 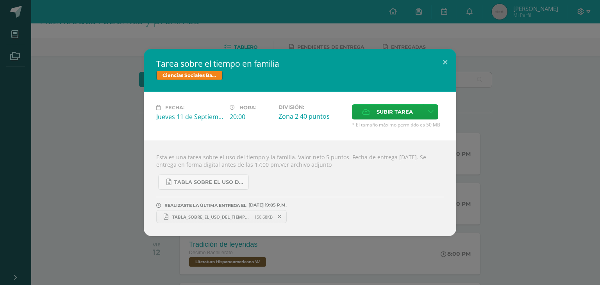 I want to click on div: Zona 2 40 puntos, so click(x=312, y=116).